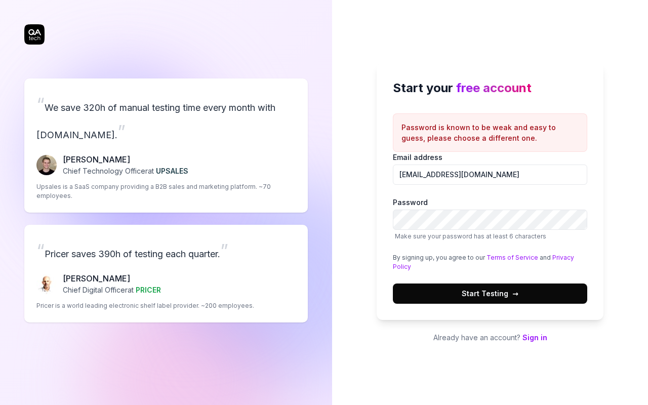 This screenshot has height=405, width=648. Describe the element at coordinates (148, 289) in the screenshot. I see `span: PRICER` at that location.